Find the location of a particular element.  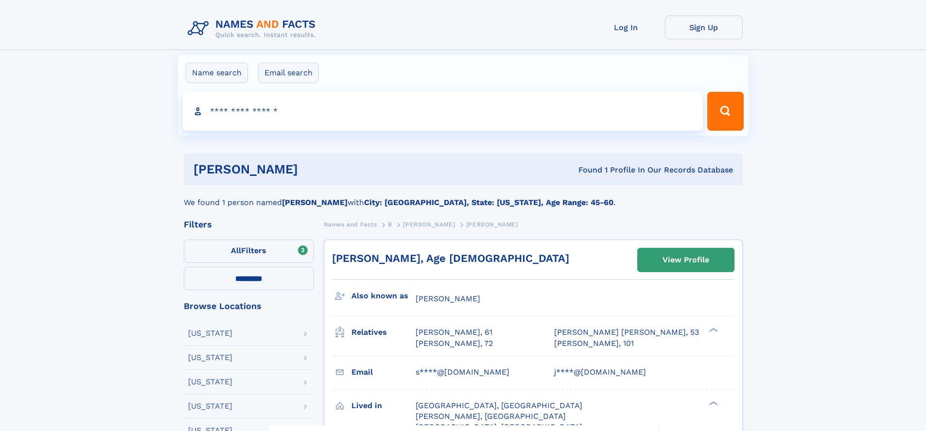

span: All is located at coordinates (236, 250).